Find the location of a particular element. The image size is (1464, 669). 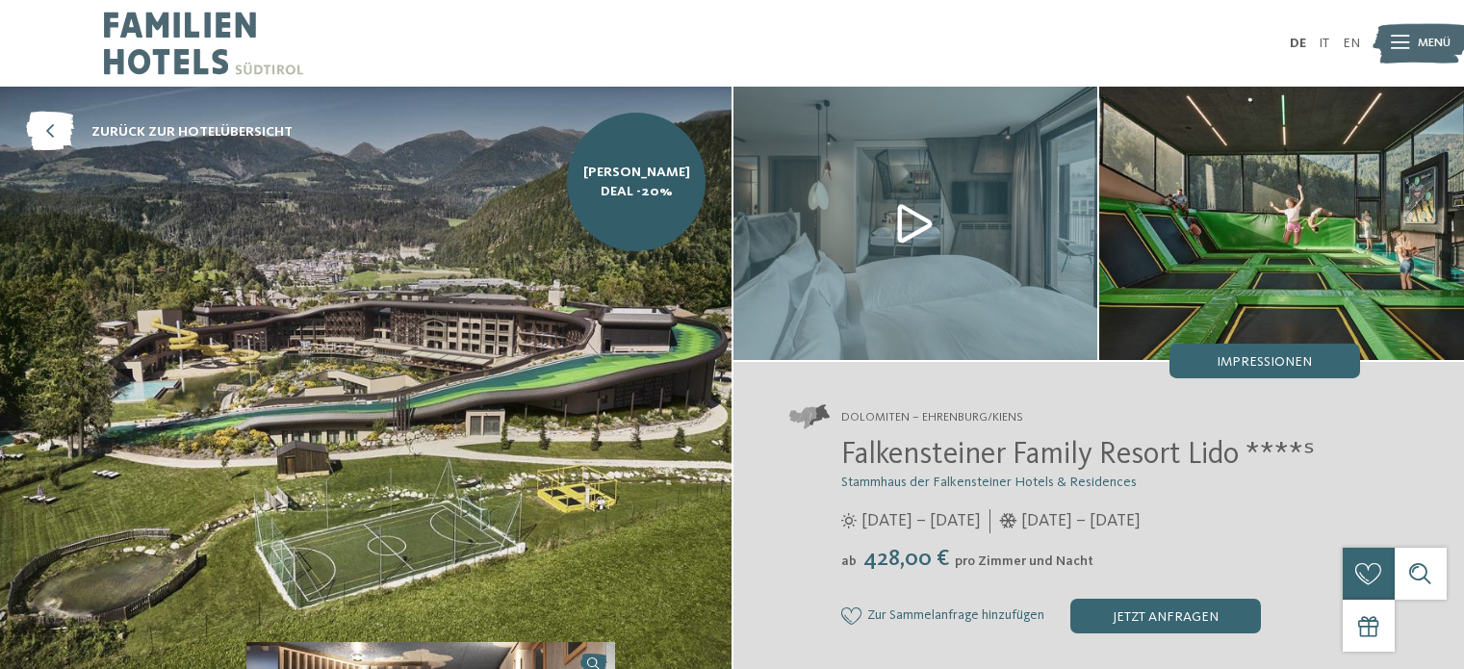

span: ab is located at coordinates (849, 561).